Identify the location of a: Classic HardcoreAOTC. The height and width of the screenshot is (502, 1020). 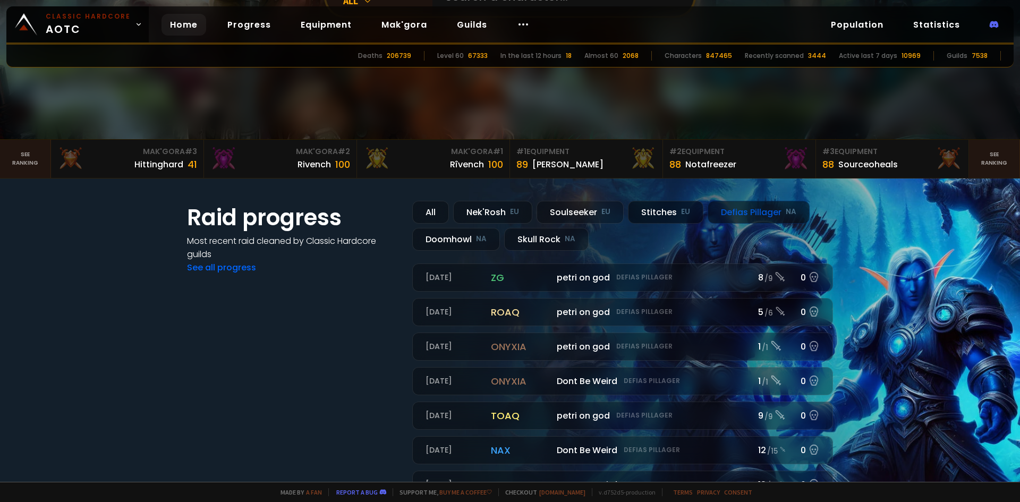
(78, 24).